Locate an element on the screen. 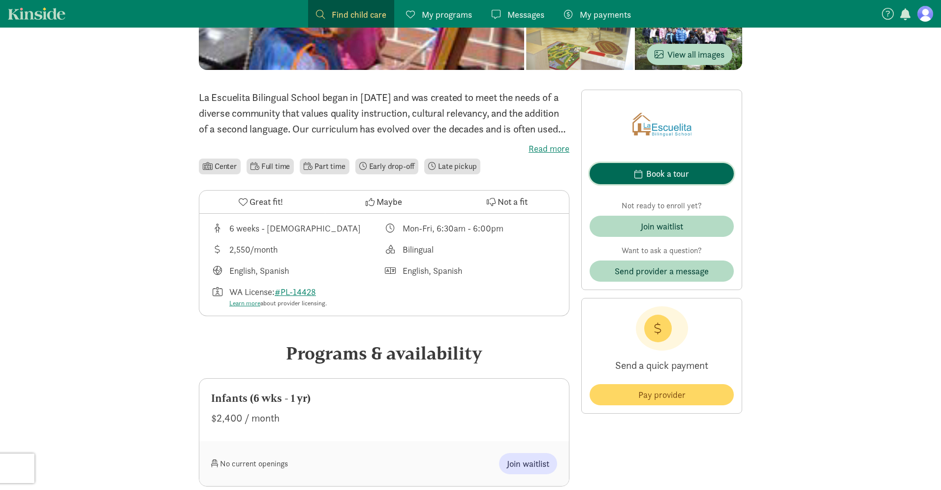 The width and height of the screenshot is (941, 490). div: No current openings is located at coordinates (298, 463).